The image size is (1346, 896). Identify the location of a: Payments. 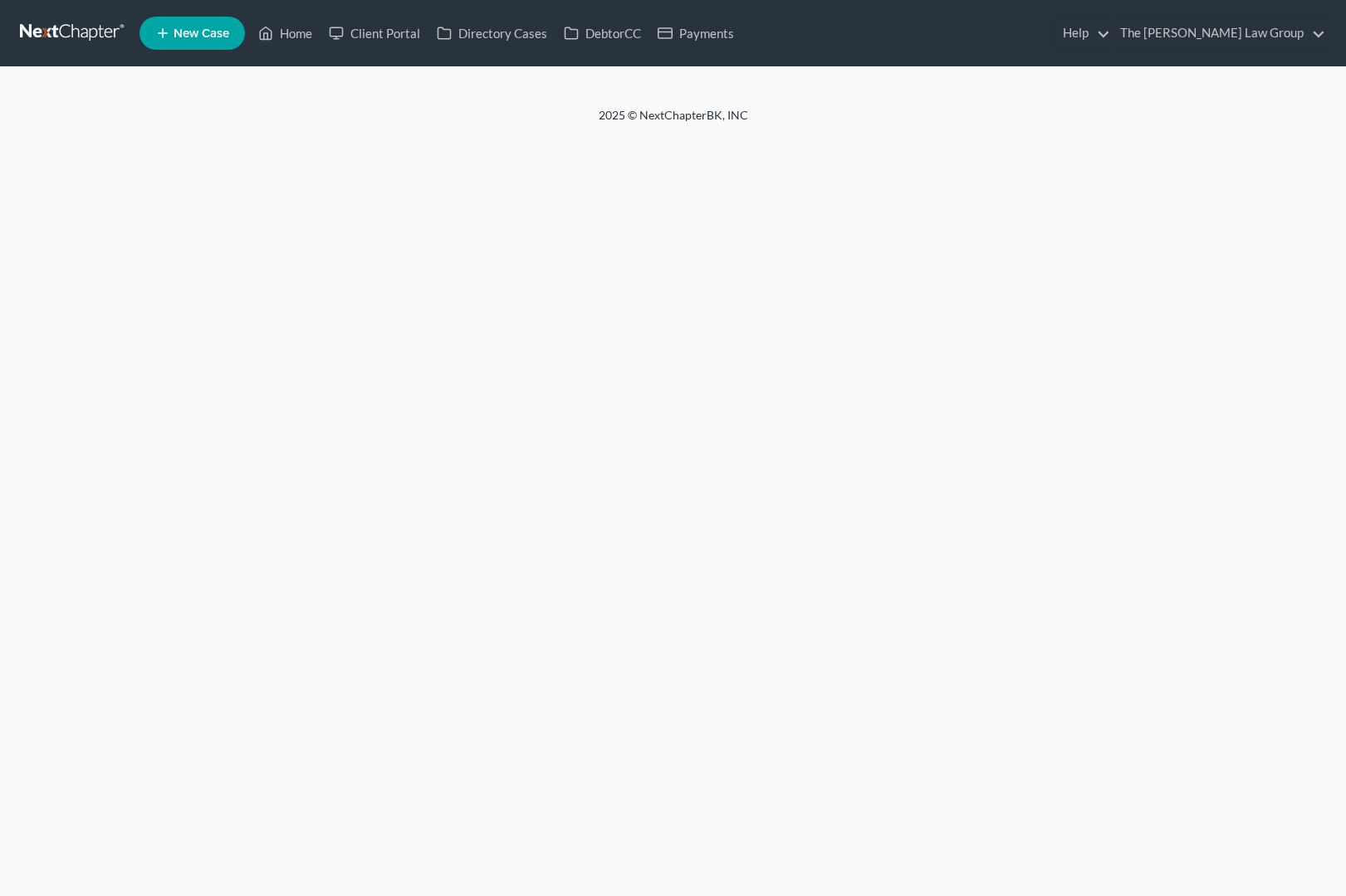
(696, 33).